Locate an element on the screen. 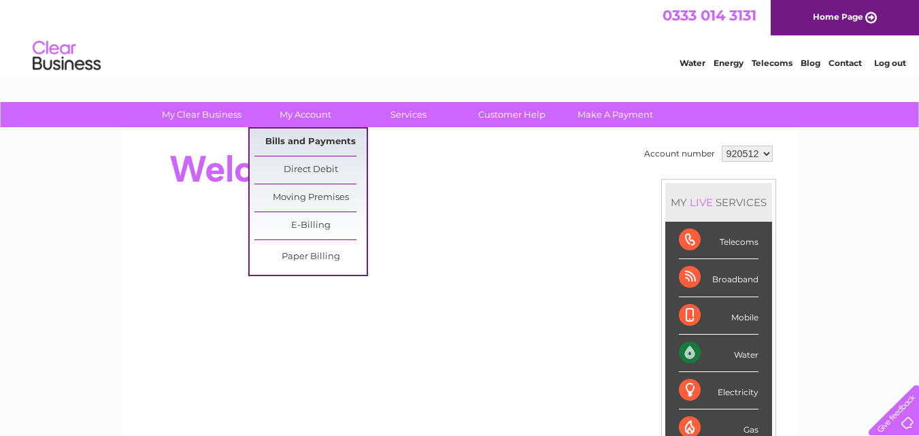 Image resolution: width=919 pixels, height=436 pixels. a: Customer Help is located at coordinates (512, 114).